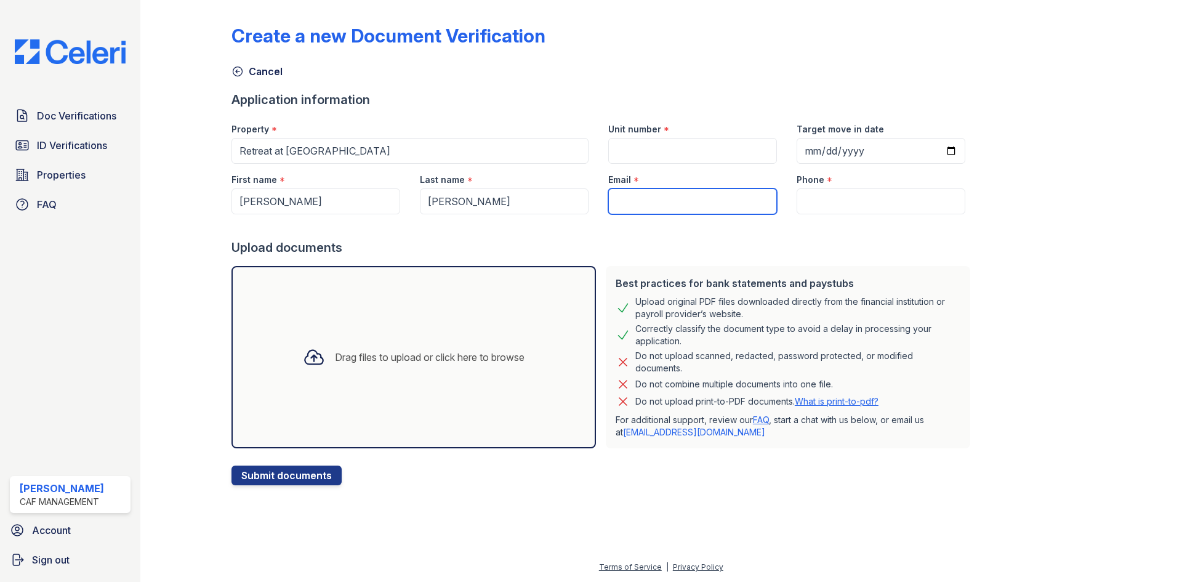  I want to click on div: Drag files to upload or click here to browse, so click(430, 357).